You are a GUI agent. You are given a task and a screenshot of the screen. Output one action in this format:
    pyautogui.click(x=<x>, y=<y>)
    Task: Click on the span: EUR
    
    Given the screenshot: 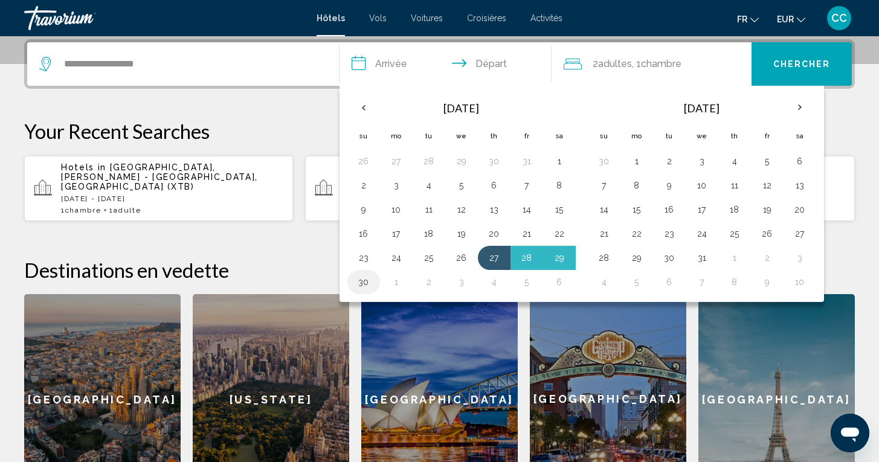 What is the action you would take?
    pyautogui.click(x=785, y=19)
    